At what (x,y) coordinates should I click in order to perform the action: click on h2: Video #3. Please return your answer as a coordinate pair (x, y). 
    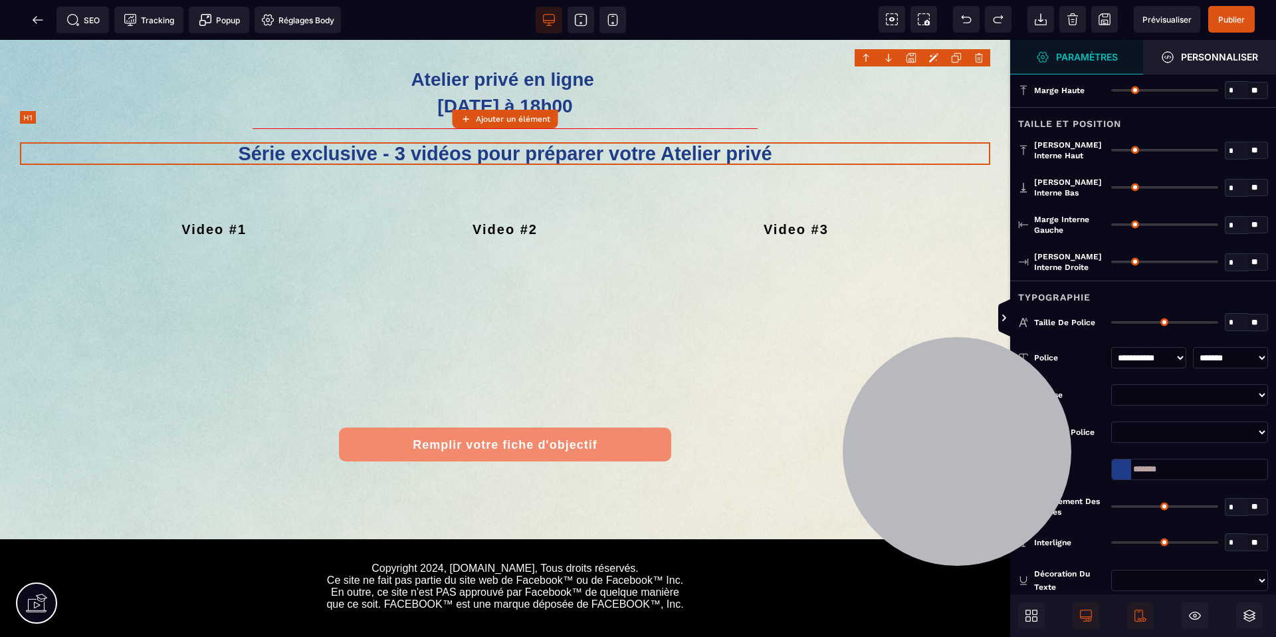
    Looking at the image, I should click on (795, 189).